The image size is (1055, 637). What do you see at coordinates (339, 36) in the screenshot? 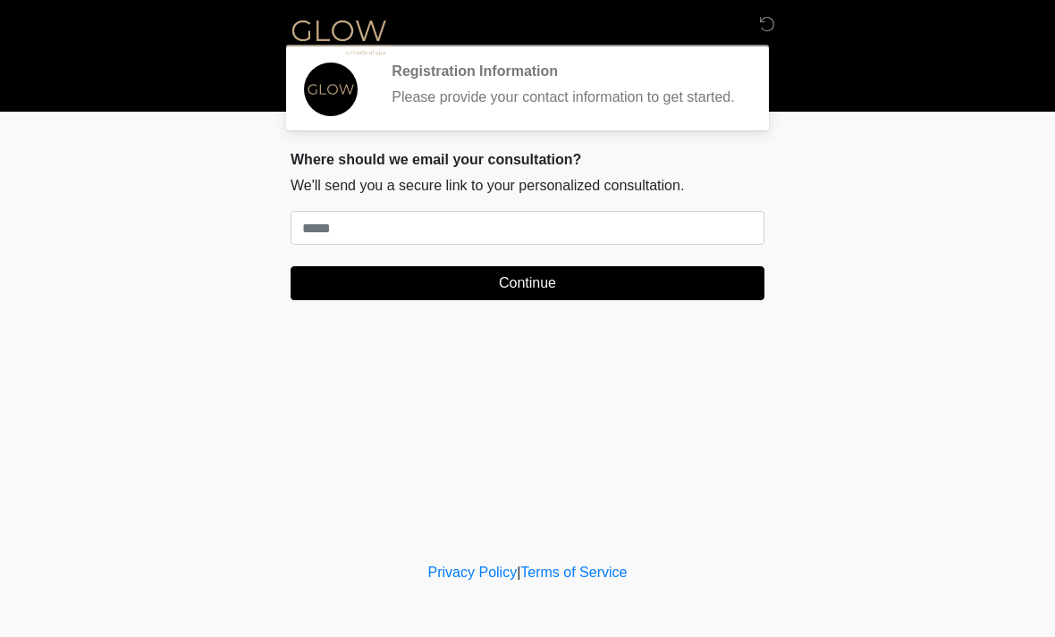
I see `img: Glow Medical Spa Logo` at bounding box center [339, 36].